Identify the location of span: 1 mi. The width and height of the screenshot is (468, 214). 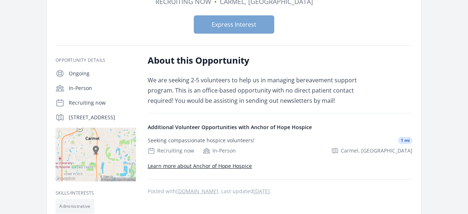
(405, 140).